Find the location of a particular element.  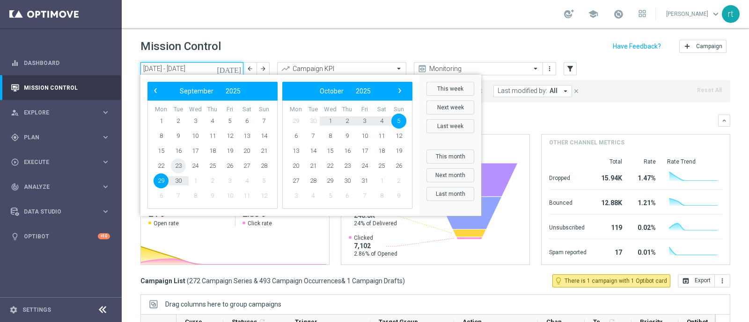

div: play_circle_outline Execute keyboard_arrow_right is located at coordinates (60, 162).